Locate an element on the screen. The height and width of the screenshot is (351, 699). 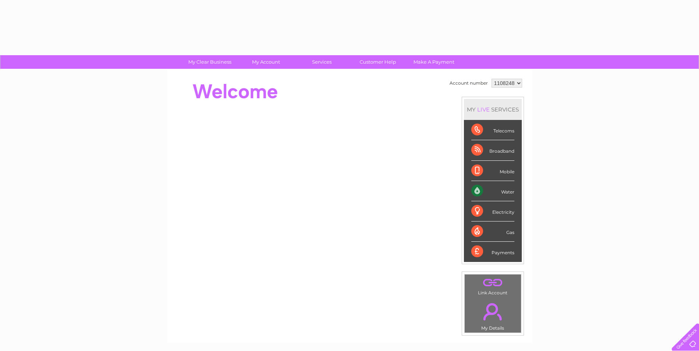
a: Services is located at coordinates (322, 62).